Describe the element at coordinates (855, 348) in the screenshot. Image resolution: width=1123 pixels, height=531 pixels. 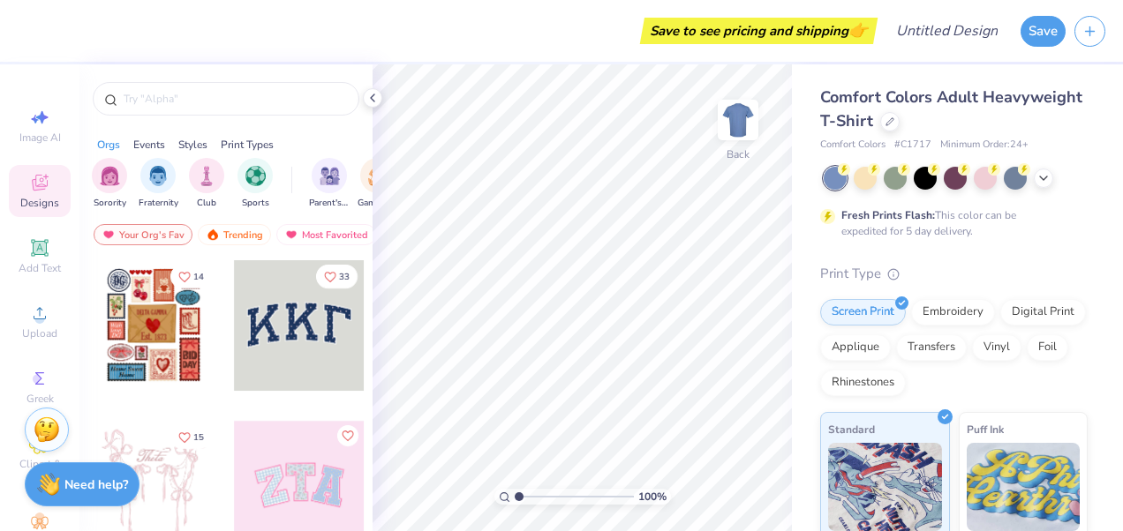
I see `div: Applique` at that location.